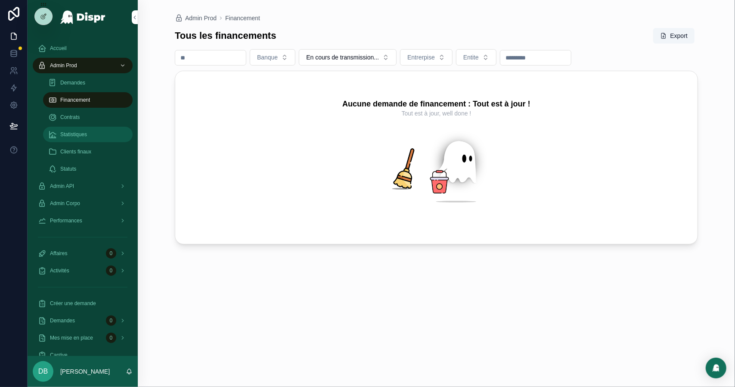  I want to click on span: Admin Corpo, so click(65, 203).